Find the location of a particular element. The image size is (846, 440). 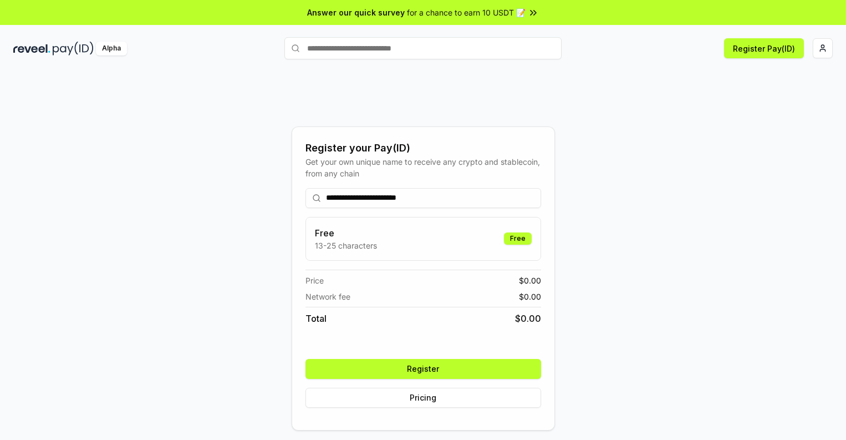

button: Register is located at coordinates (423, 369).